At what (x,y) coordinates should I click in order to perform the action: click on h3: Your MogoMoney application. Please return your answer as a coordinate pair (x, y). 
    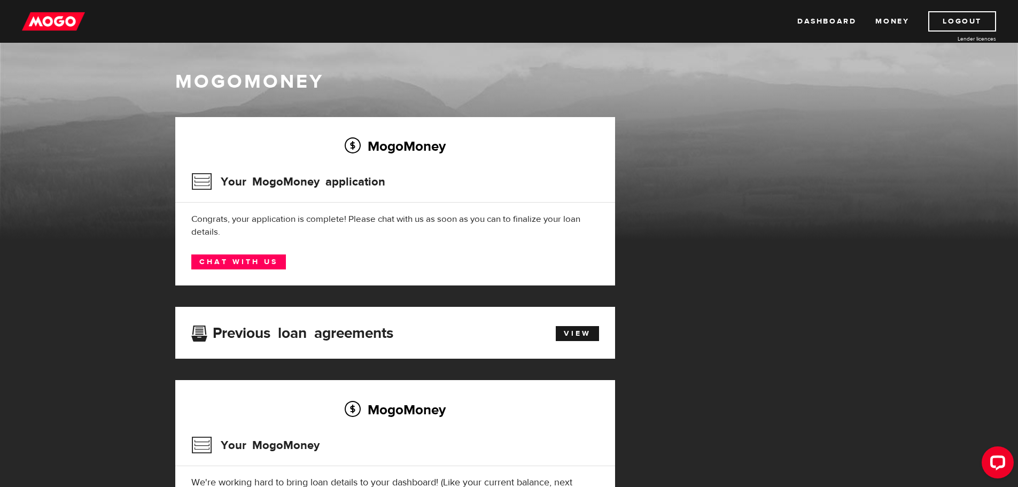
    Looking at the image, I should click on (288, 182).